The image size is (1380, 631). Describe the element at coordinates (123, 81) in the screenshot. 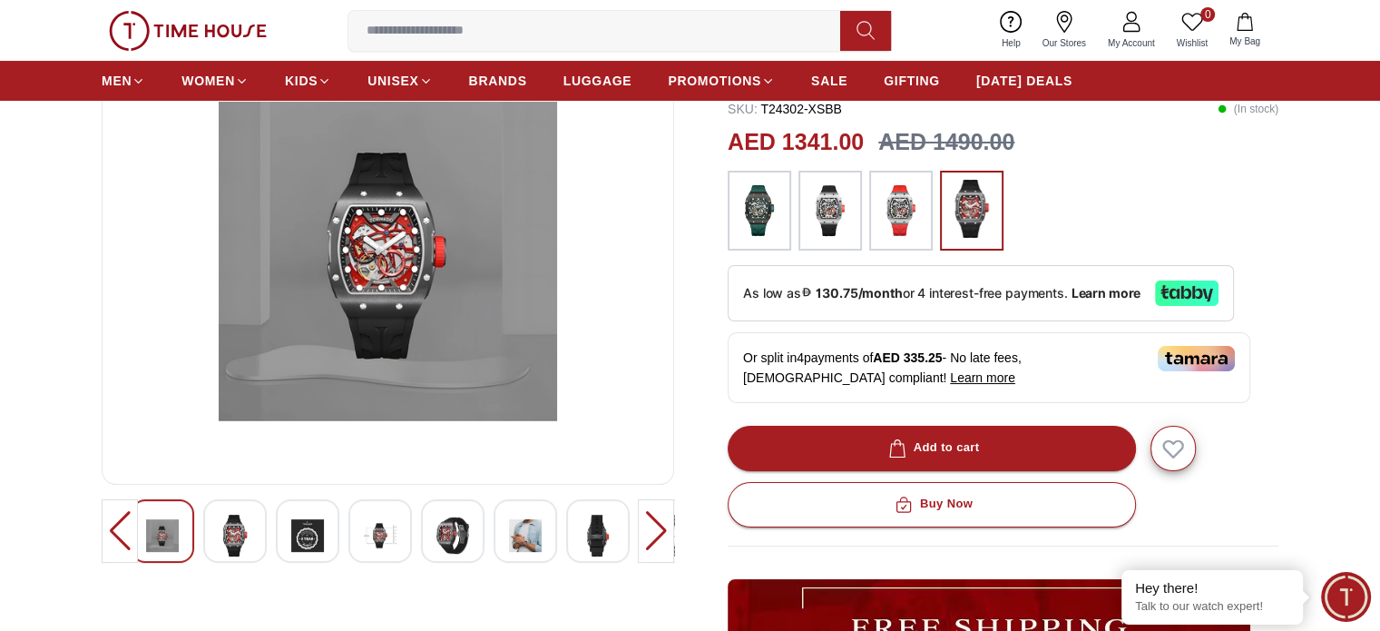

I see `a: MEN` at that location.